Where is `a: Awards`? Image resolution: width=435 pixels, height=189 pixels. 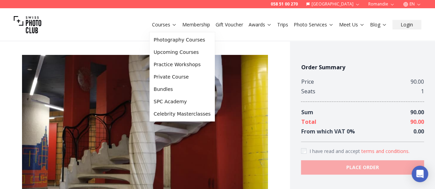 a: Awards is located at coordinates (260, 25).